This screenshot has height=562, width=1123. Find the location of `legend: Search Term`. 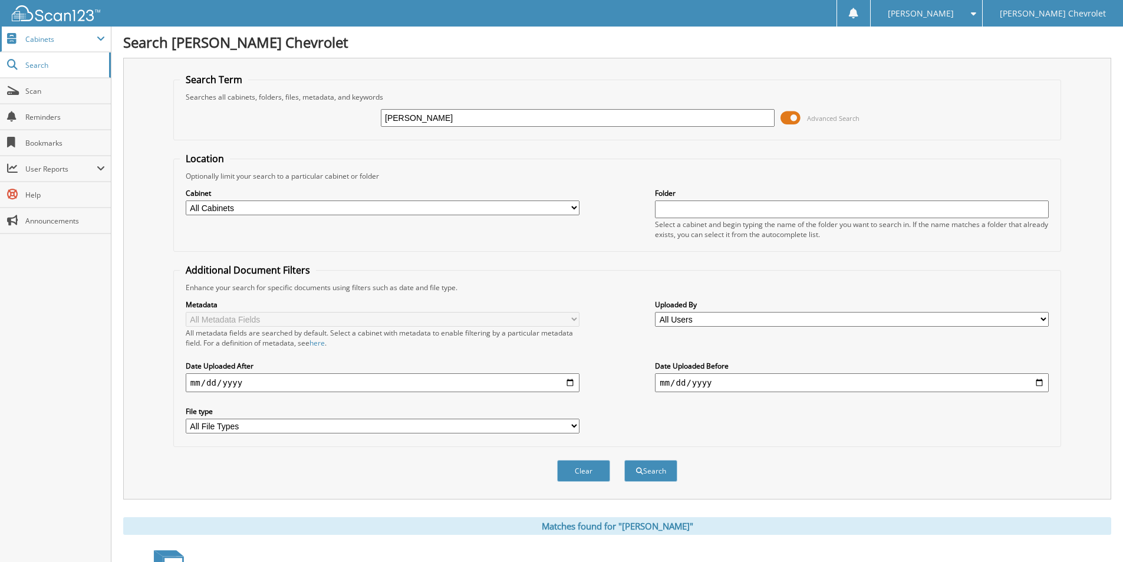

legend: Search Term is located at coordinates (214, 80).